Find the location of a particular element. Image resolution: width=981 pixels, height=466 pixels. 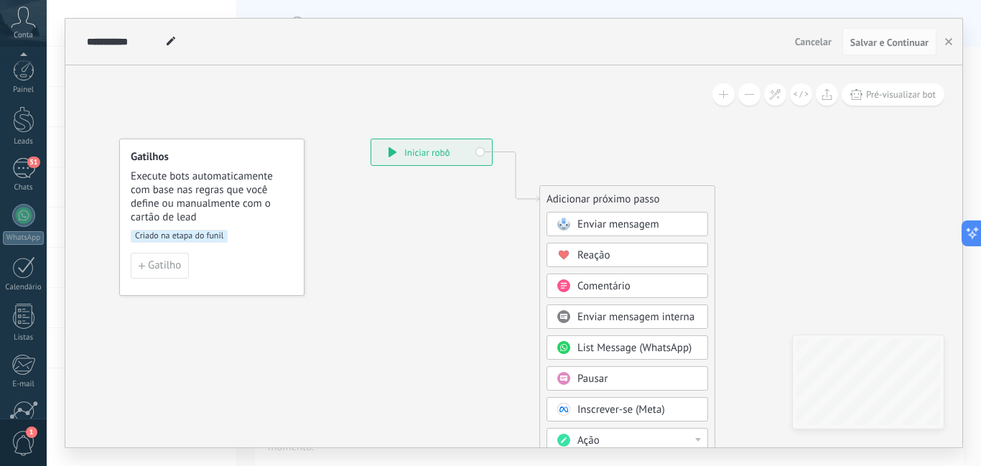

button: Pré-visualizar bot is located at coordinates (893, 94).